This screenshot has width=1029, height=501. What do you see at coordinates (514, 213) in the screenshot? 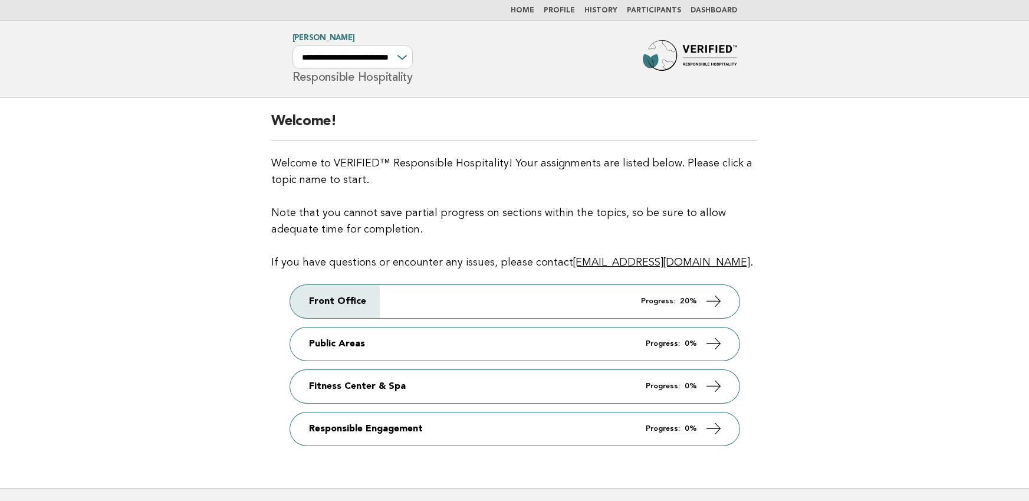
I see `p: Welcome to VERIFIED™ Responsible Hospitality! Your assignments are listed below. Please click a t...` at bounding box center [514, 213].